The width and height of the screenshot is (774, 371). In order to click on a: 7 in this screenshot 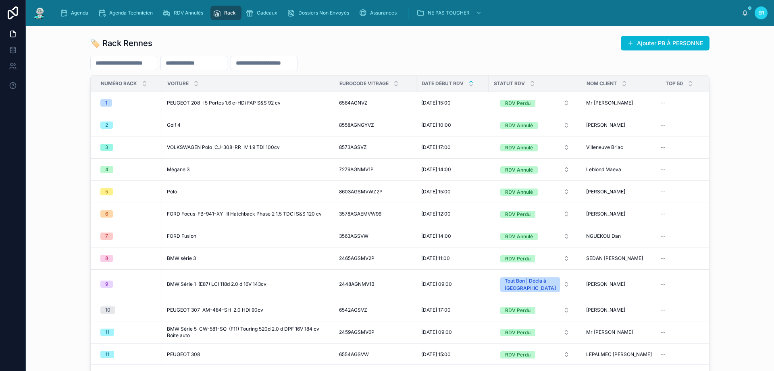, I will do `click(129, 236)`.